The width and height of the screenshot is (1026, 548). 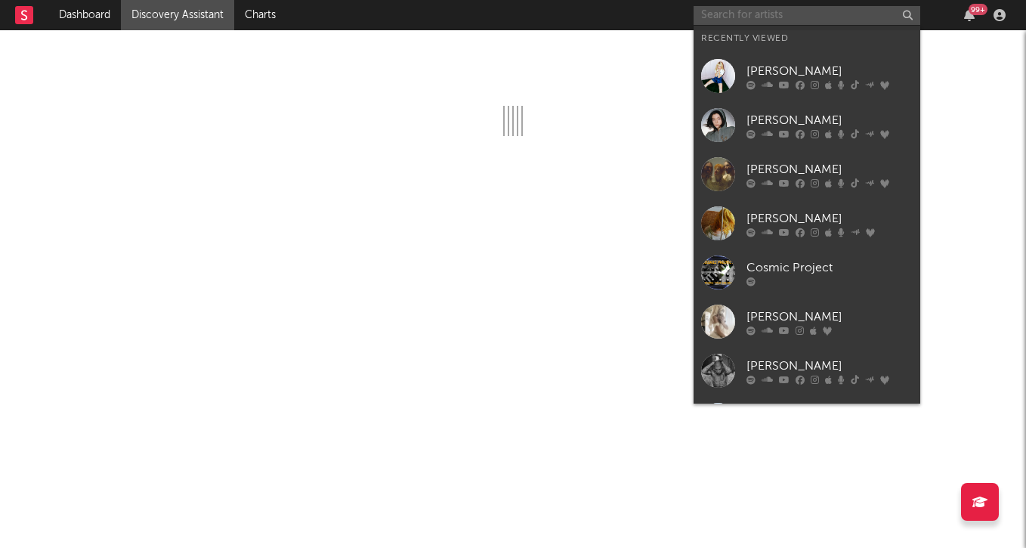 I want to click on div: Cosmic Project, so click(x=830, y=267).